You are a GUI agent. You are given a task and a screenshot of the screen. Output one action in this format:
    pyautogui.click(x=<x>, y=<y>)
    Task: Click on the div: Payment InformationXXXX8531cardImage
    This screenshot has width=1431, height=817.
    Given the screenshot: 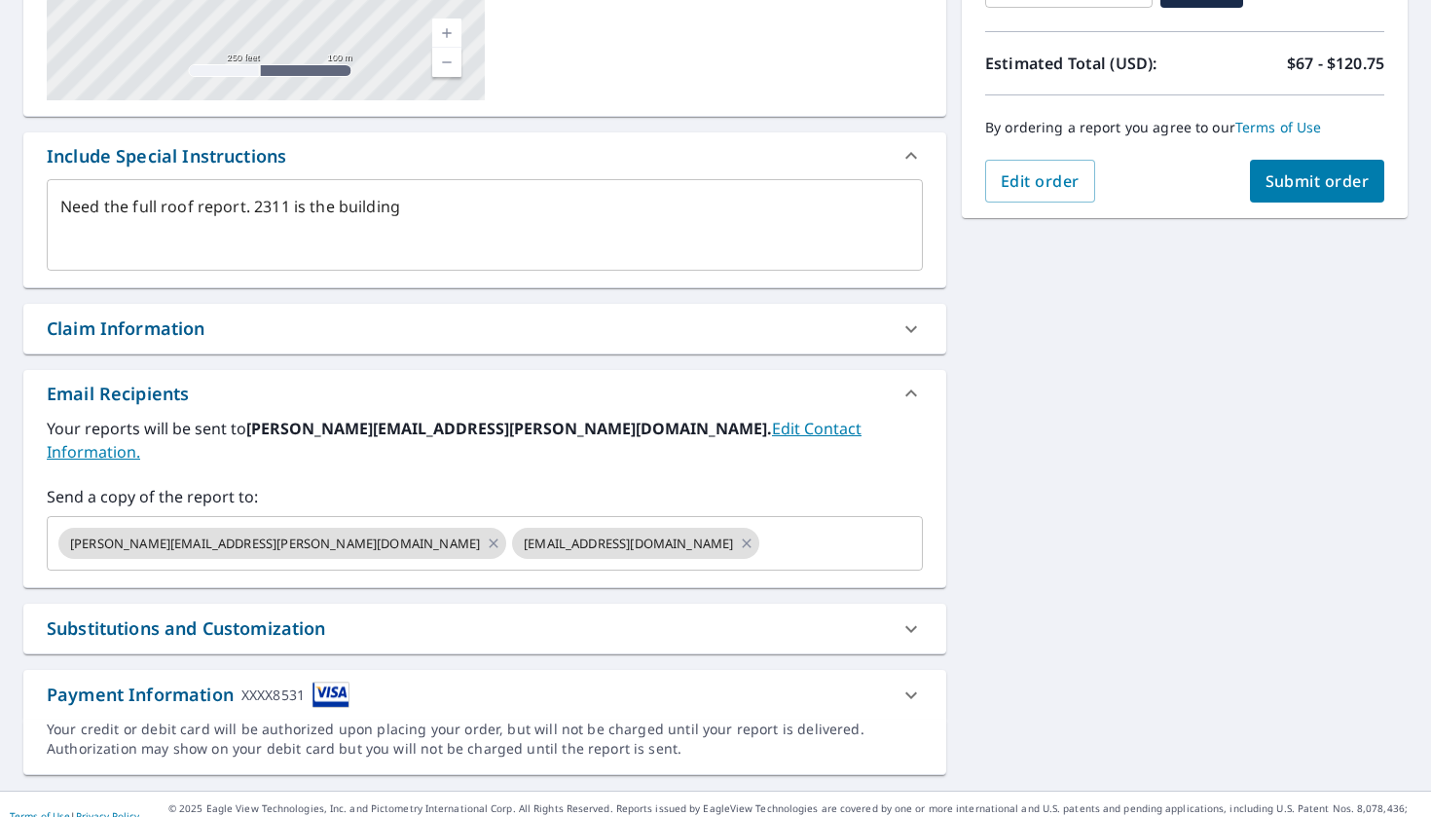 What is the action you would take?
    pyautogui.click(x=485, y=694)
    